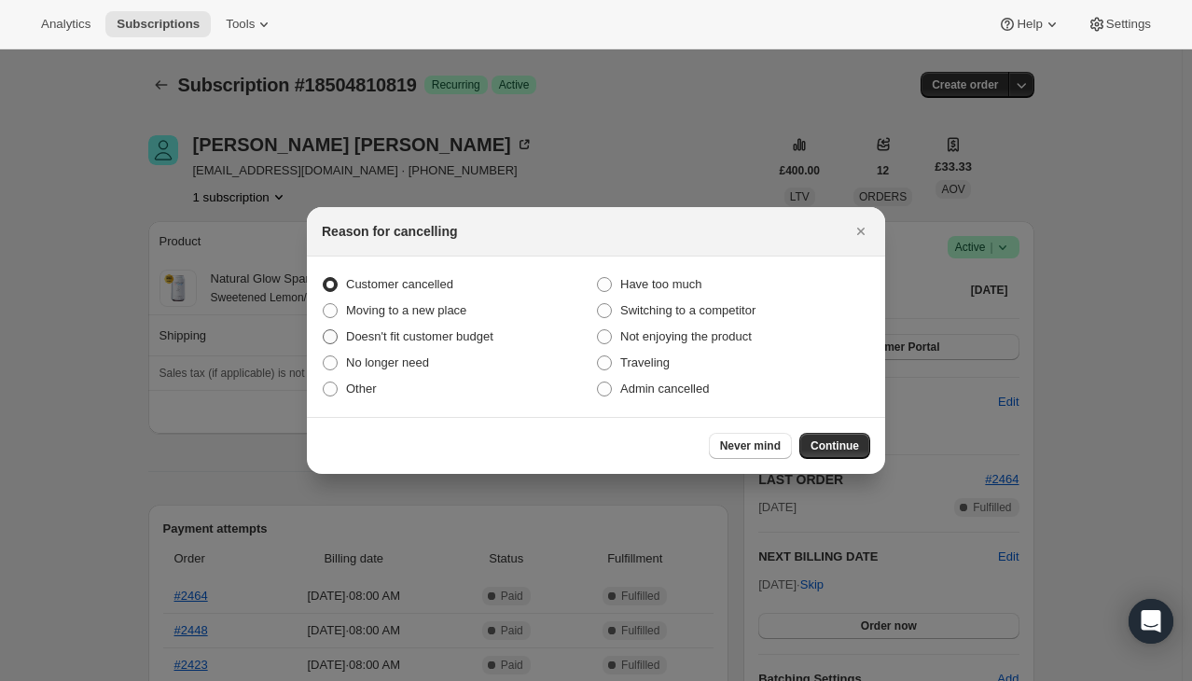 This screenshot has width=1192, height=681. Describe the element at coordinates (158, 24) in the screenshot. I see `button: Subscriptions` at that location.